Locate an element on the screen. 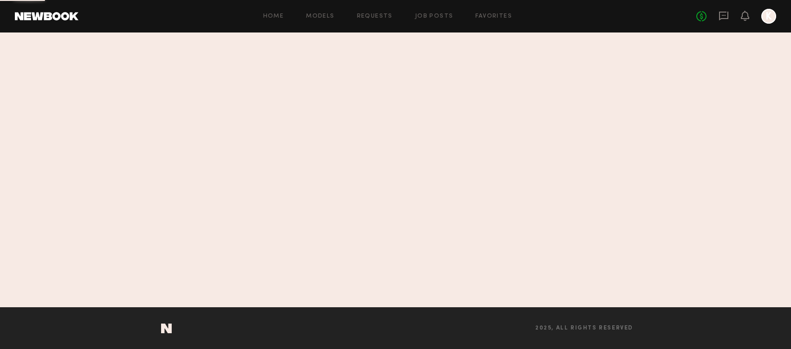 The image size is (791, 349). a: Requests is located at coordinates (374, 16).